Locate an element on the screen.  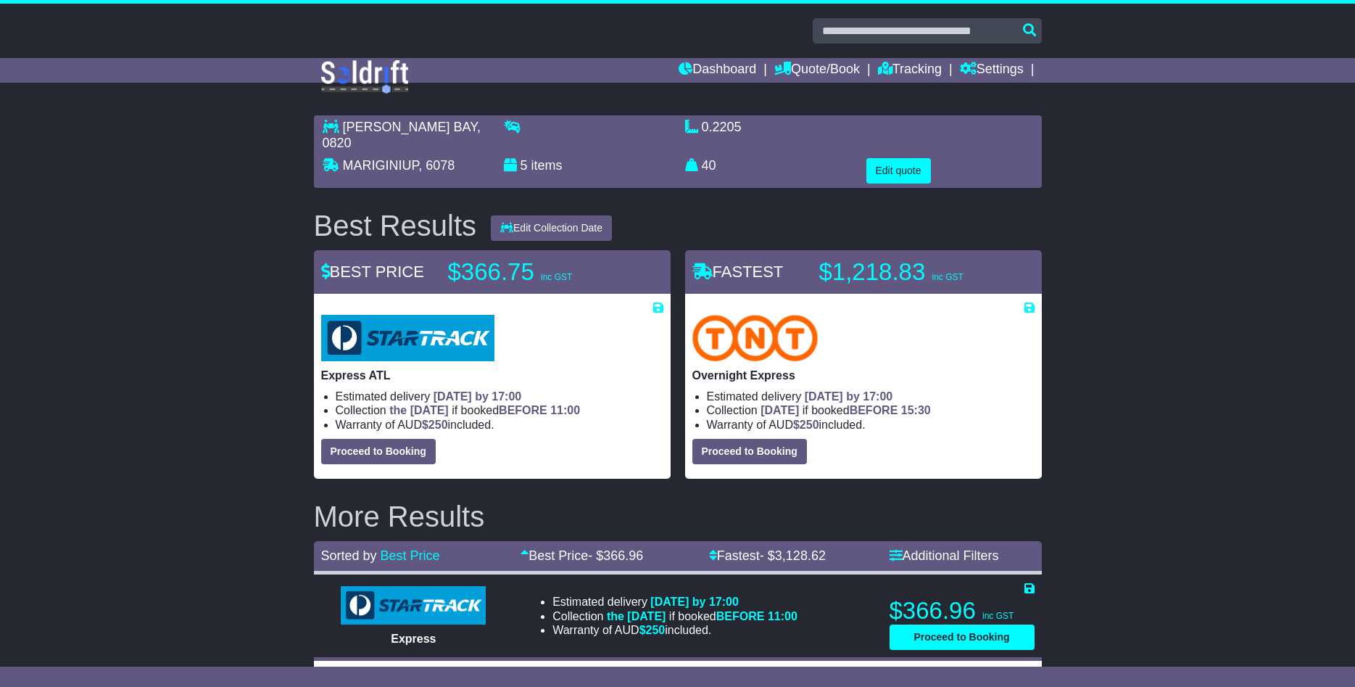
span: items is located at coordinates (547, 165).